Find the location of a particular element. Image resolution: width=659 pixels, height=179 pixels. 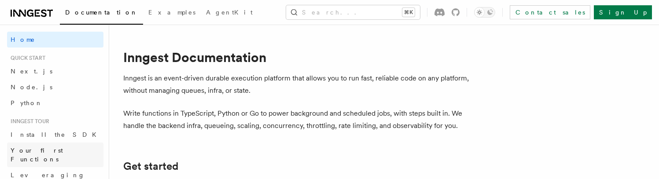

span: Home is located at coordinates (23, 40).